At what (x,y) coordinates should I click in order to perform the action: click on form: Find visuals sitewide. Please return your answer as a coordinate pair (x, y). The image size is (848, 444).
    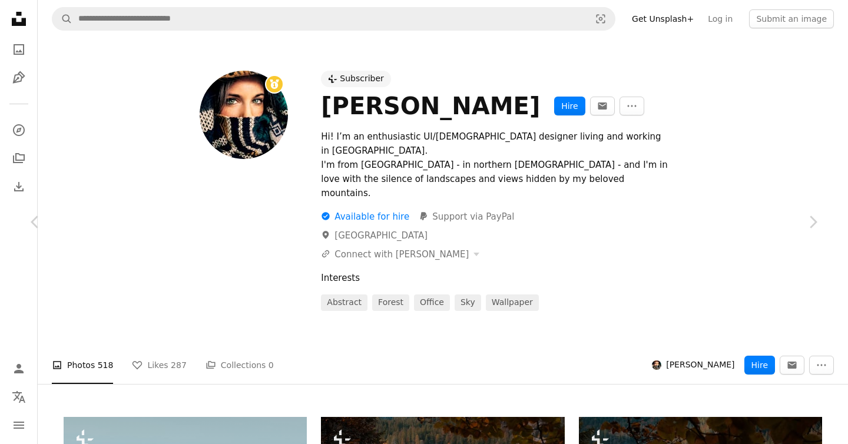
    Looking at the image, I should click on (333, 19).